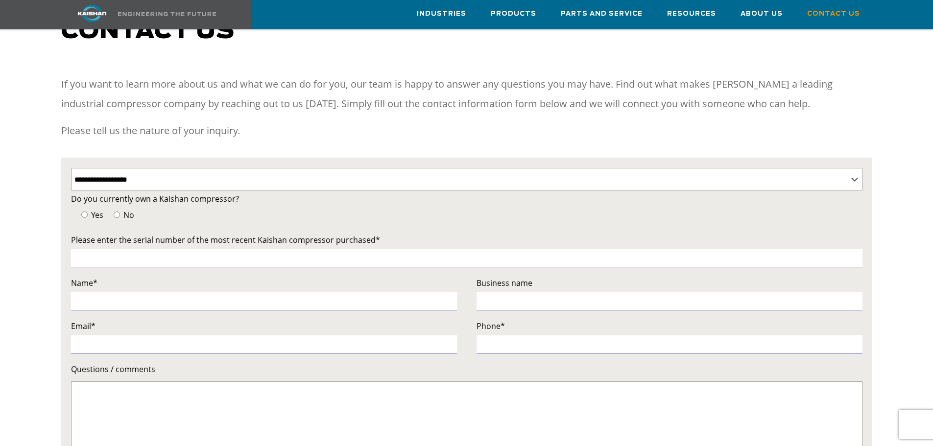 The image size is (933, 446). What do you see at coordinates (84, 214) in the screenshot?
I see `input: Yes` at bounding box center [84, 214].